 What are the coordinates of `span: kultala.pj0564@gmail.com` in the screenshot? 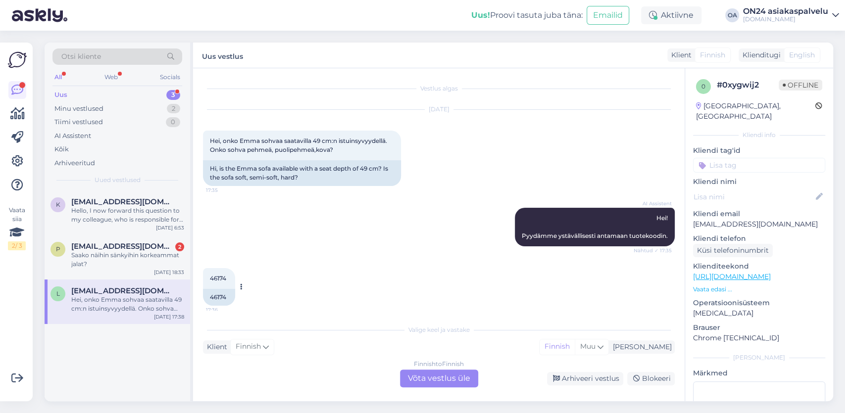 It's located at (123, 202).